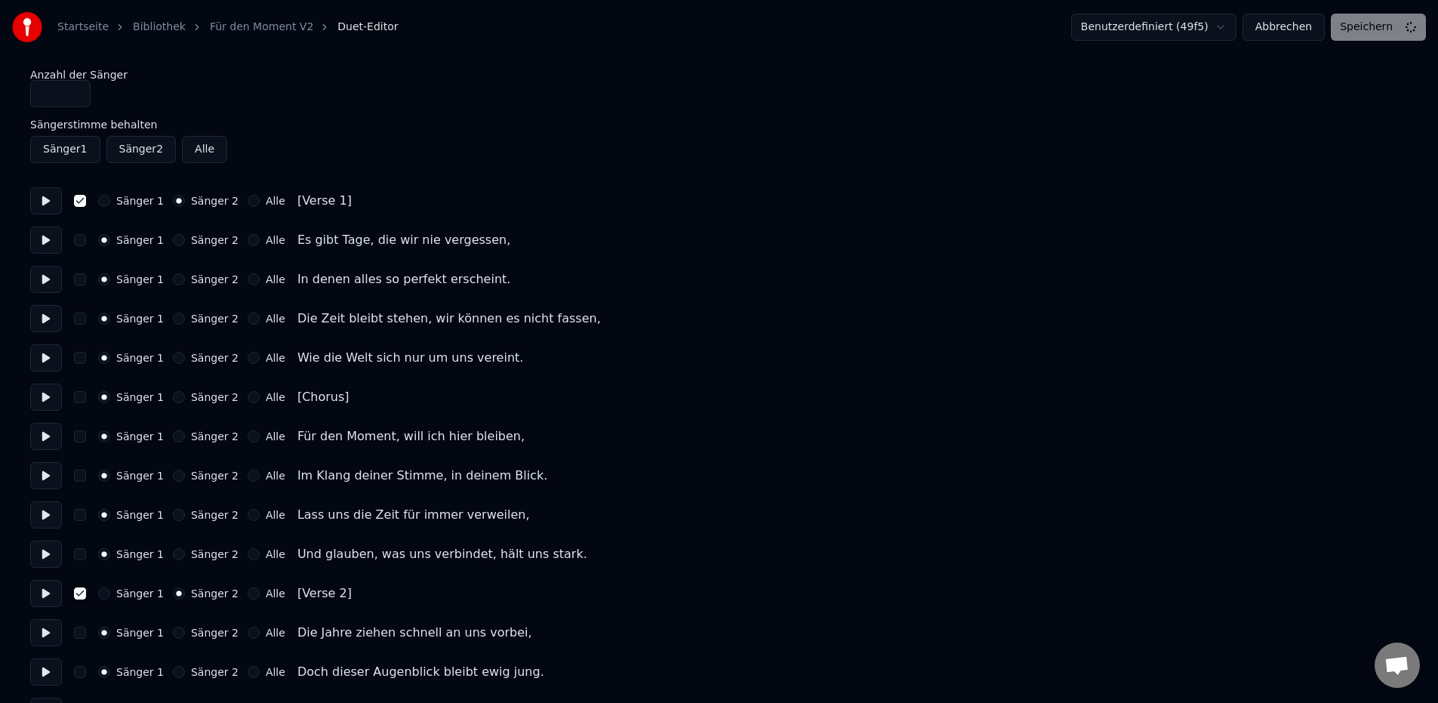  Describe the element at coordinates (325, 201) in the screenshot. I see `div: [Verse 1]` at that location.